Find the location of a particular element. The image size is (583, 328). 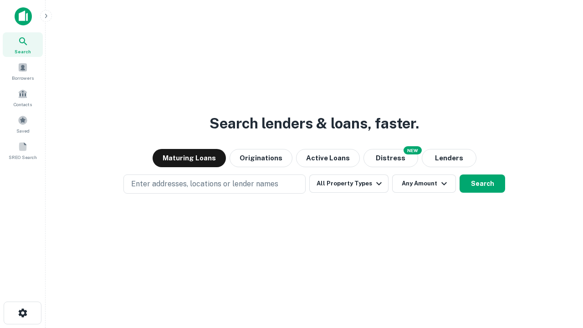

button: Any Amount is located at coordinates (424, 184).